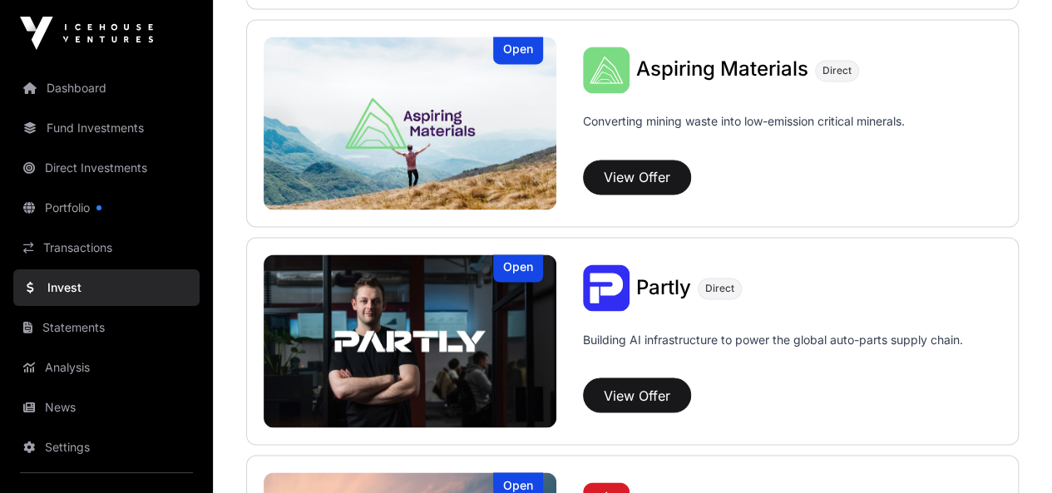 Image resolution: width=1052 pixels, height=493 pixels. I want to click on a: News, so click(106, 407).